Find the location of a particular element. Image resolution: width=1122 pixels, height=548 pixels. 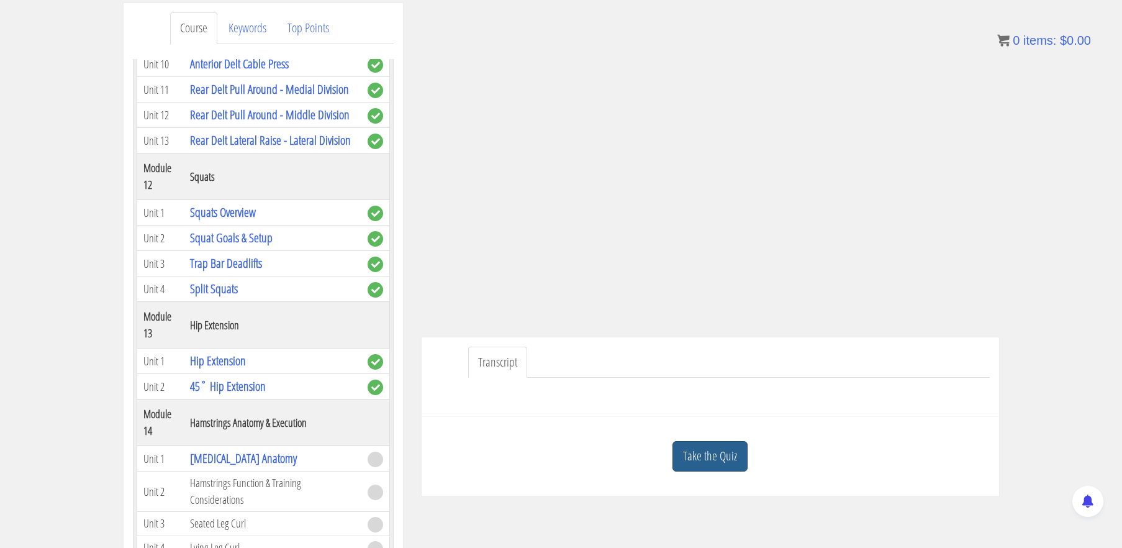

img: icon11.png is located at coordinates (1003, 40).